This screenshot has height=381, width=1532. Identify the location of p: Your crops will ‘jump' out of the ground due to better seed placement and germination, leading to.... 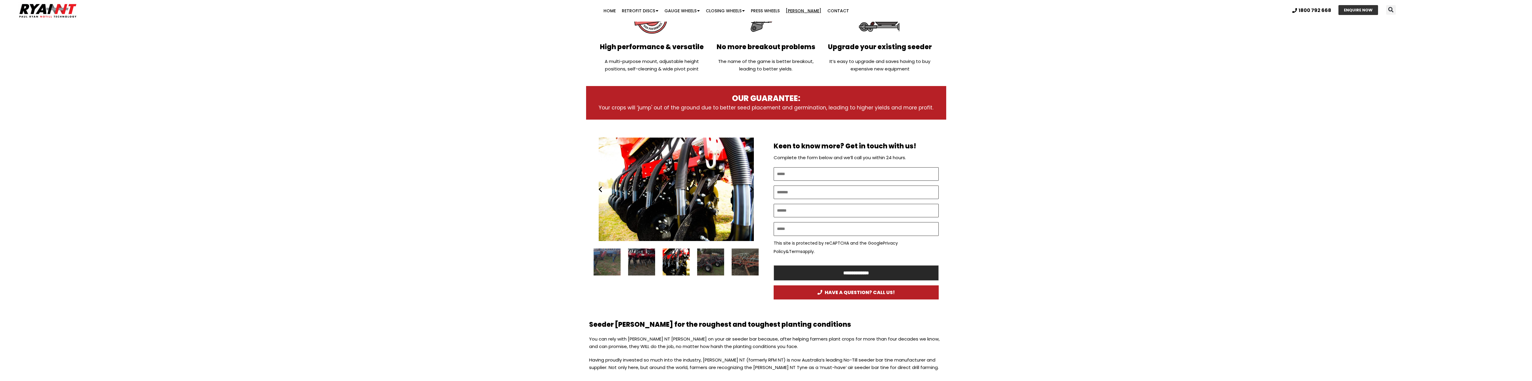
(766, 108).